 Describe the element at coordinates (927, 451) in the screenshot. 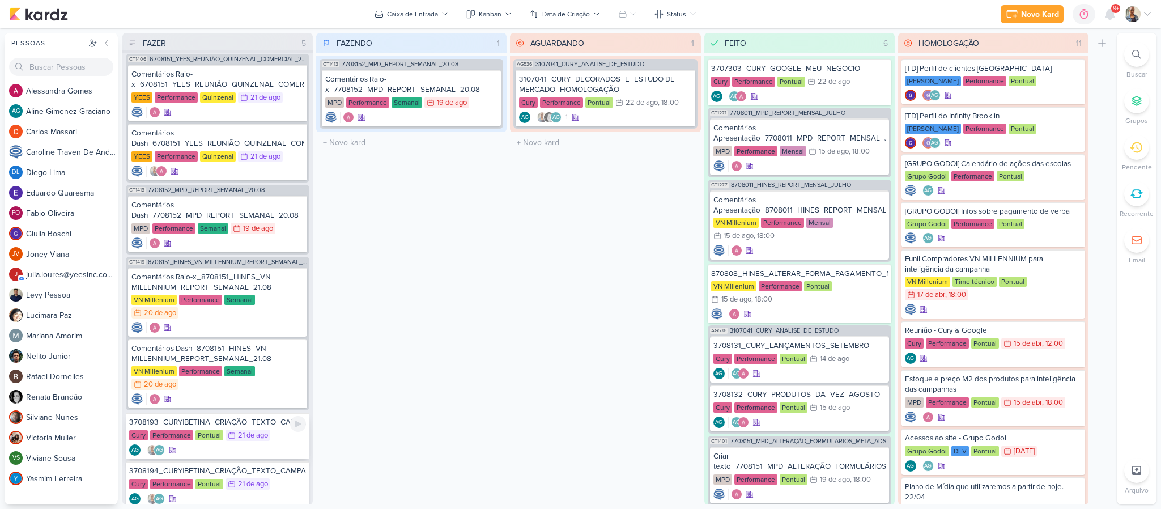

I see `div: Grupo Godoi` at that location.